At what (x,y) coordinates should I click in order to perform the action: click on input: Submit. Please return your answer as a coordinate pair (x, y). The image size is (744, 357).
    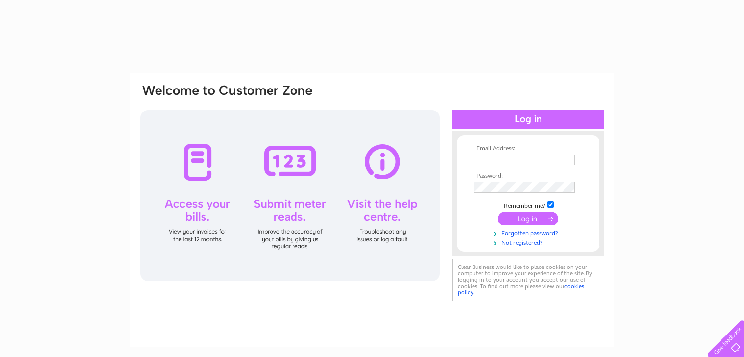
    Looking at the image, I should click on (528, 219).